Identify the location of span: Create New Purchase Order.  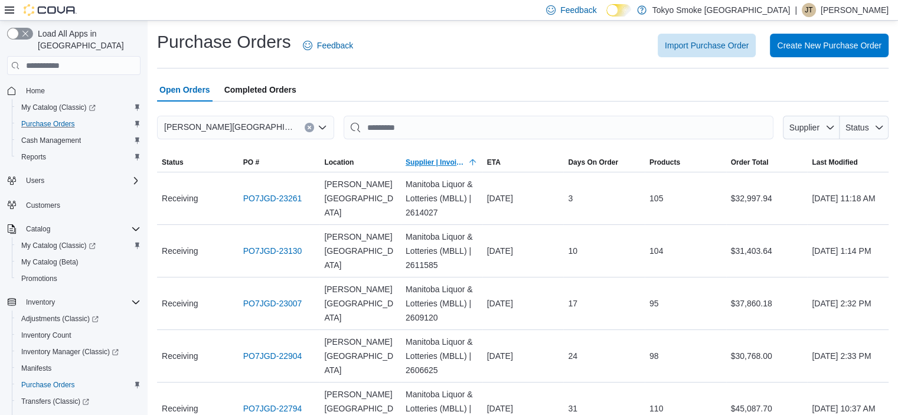
(829, 45).